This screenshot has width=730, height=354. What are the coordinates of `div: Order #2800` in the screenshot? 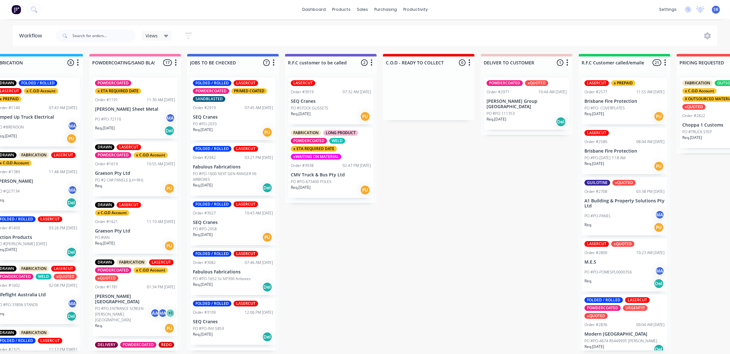 It's located at (595, 253).